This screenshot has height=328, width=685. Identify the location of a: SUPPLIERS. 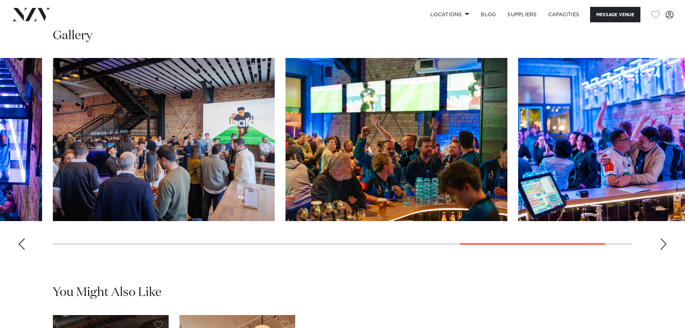
(522, 14).